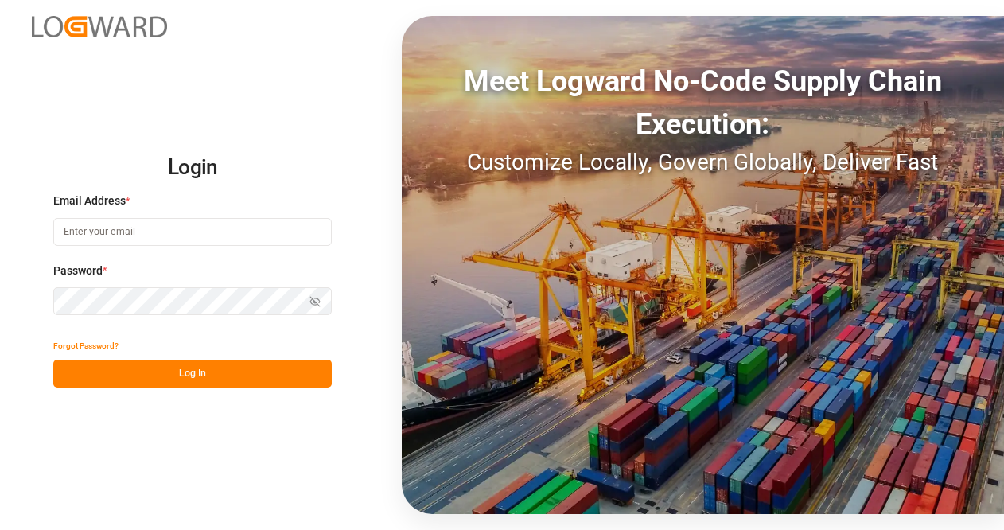 This screenshot has height=530, width=1004. Describe the element at coordinates (78, 270) in the screenshot. I see `span: Password` at that location.